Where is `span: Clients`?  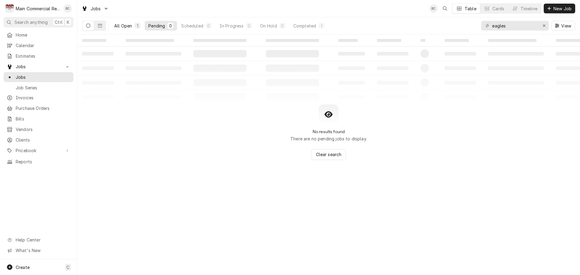
span: Clients is located at coordinates (43, 140).